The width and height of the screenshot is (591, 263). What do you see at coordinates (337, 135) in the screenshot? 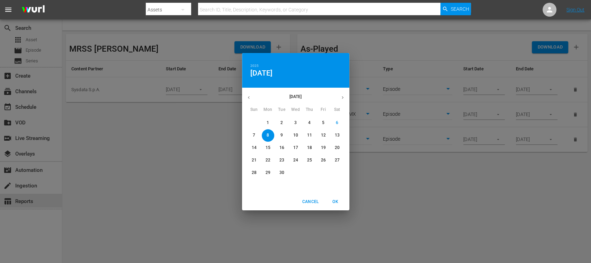
I see `button: 13` at bounding box center [337, 135].